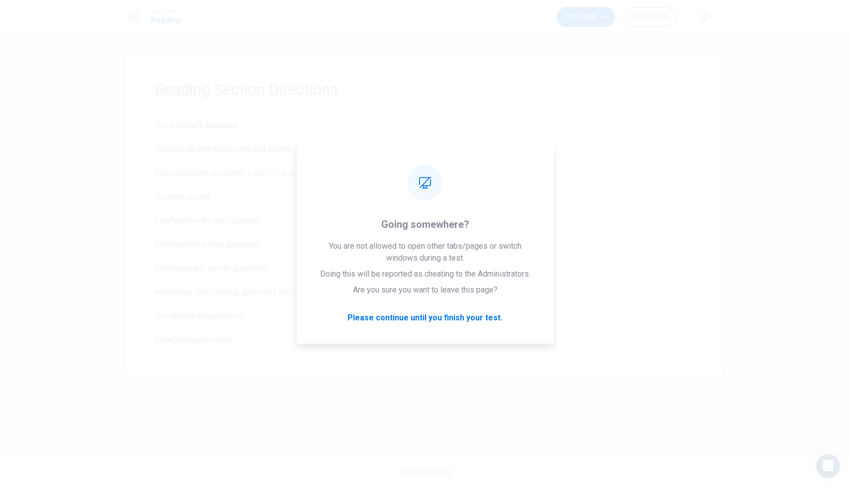 The width and height of the screenshot is (850, 488). I want to click on span: Level Test, so click(166, 11).